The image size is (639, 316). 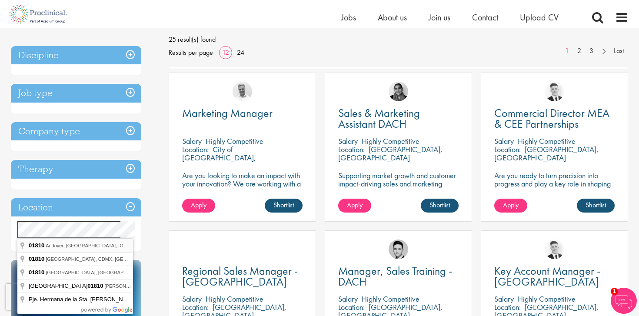 What do you see at coordinates (76, 131) in the screenshot?
I see `div: Company type` at bounding box center [76, 131].